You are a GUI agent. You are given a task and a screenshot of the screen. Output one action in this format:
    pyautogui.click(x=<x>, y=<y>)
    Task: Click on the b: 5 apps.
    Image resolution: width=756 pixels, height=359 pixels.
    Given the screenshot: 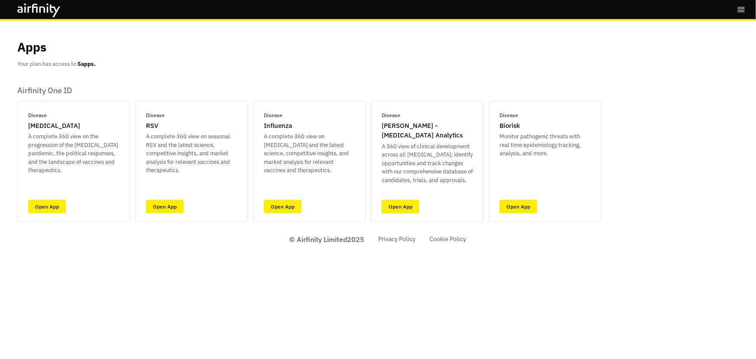 What is the action you would take?
    pyautogui.click(x=87, y=64)
    